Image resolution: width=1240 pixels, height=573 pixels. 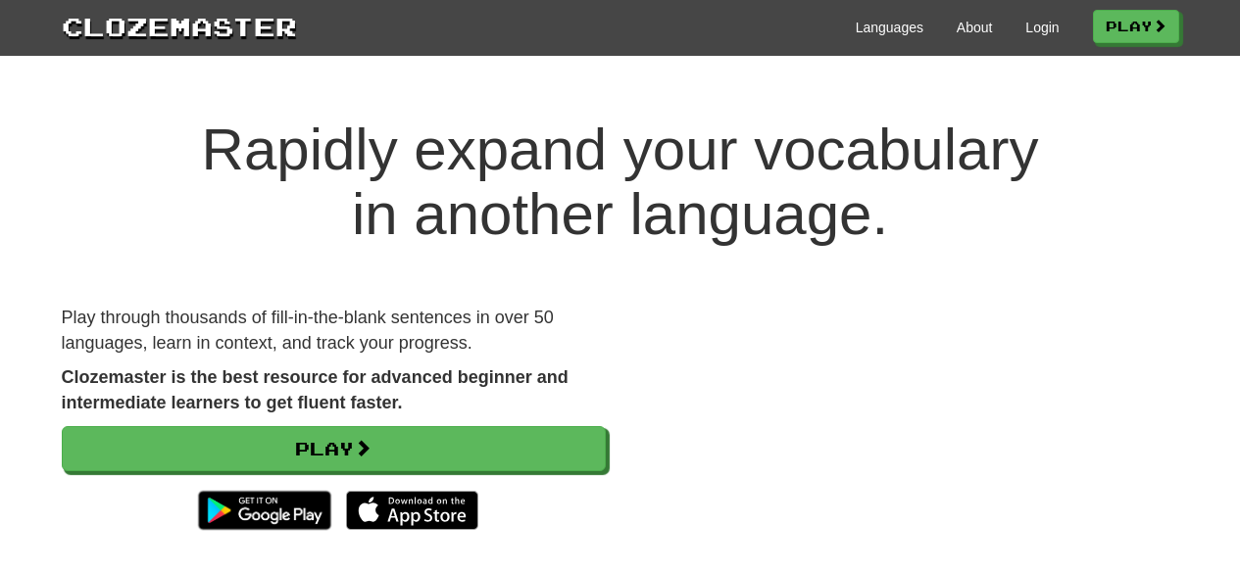 What do you see at coordinates (974, 27) in the screenshot?
I see `a: About` at bounding box center [974, 27].